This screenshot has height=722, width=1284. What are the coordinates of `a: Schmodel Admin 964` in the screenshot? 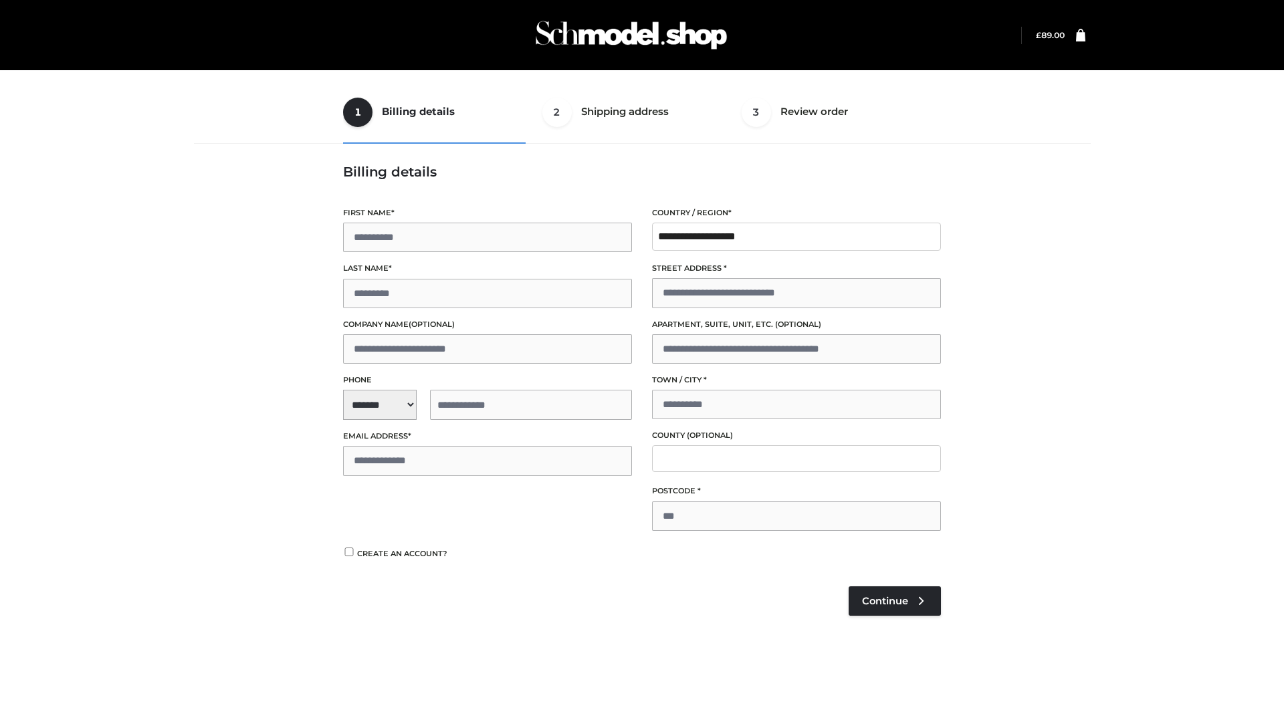 It's located at (631, 35).